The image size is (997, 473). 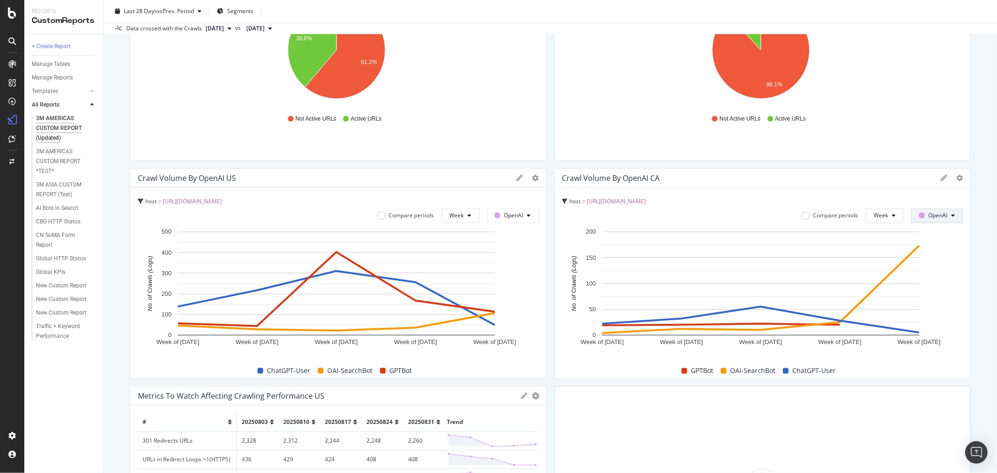 I want to click on div: 3M ASIA CUSTOM REPORT (Test), so click(x=63, y=190).